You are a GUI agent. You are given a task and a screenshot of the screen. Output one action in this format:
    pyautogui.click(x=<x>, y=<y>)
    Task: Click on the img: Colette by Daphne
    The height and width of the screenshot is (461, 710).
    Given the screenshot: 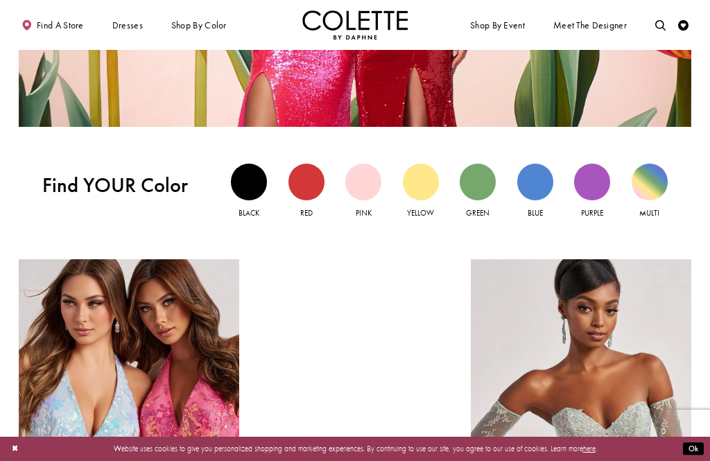 What is the action you would take?
    pyautogui.click(x=355, y=25)
    